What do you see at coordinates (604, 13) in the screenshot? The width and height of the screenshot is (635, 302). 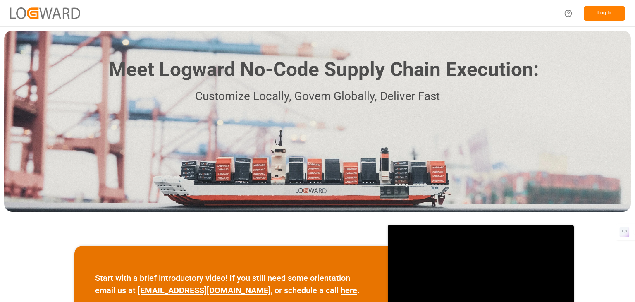 I see `button: Log In` at bounding box center [604, 13].